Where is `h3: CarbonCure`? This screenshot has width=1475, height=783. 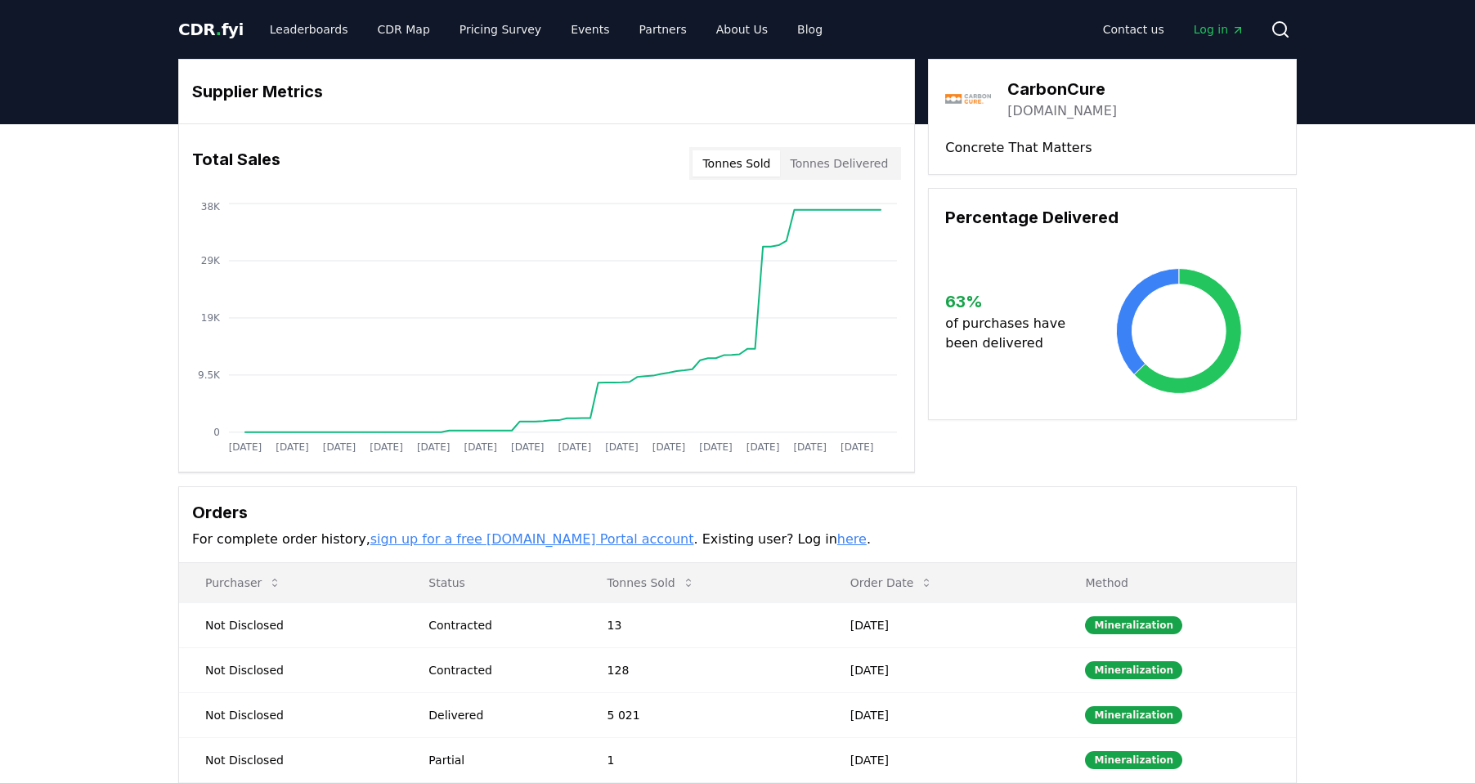 h3: CarbonCure is located at coordinates (1062, 89).